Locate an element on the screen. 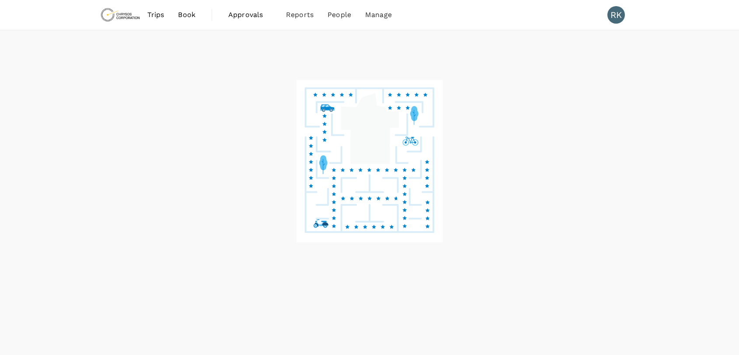  span: Trips is located at coordinates (156, 15).